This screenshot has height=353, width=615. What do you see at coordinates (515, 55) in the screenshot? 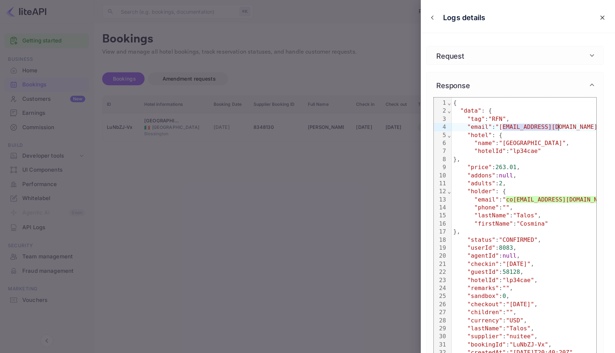
I see `div: Request` at bounding box center [515, 55].